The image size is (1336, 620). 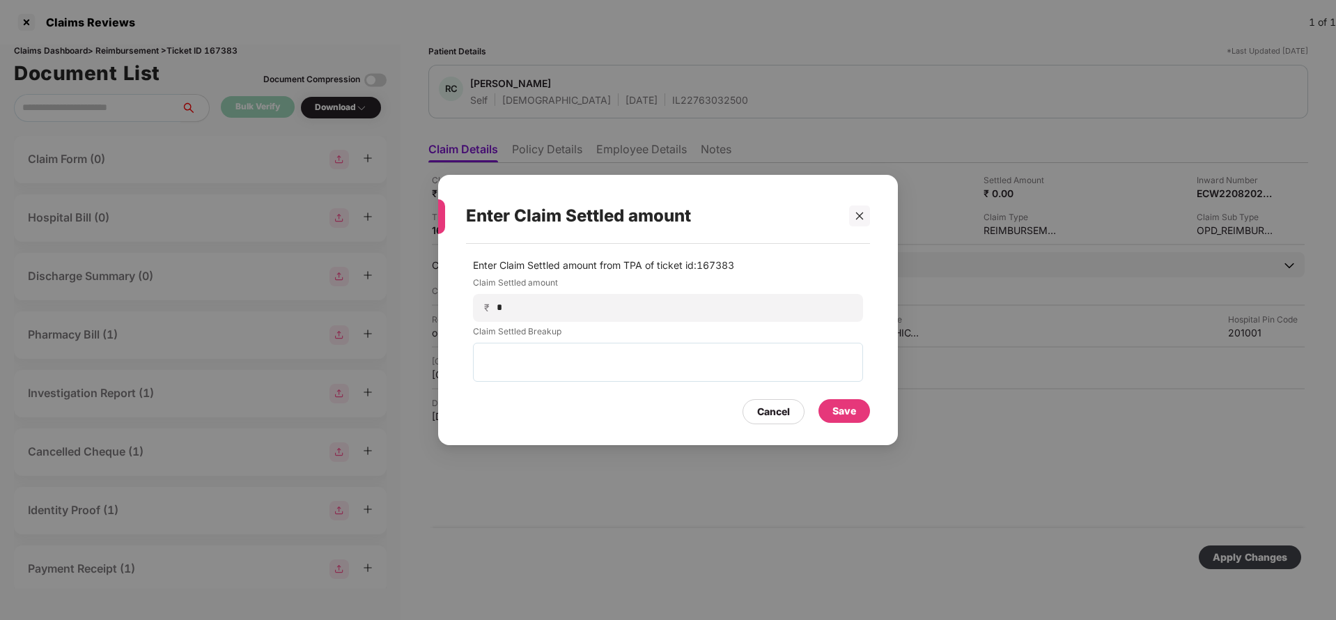 I want to click on div: Enter Claim Settled amount, so click(x=651, y=216).